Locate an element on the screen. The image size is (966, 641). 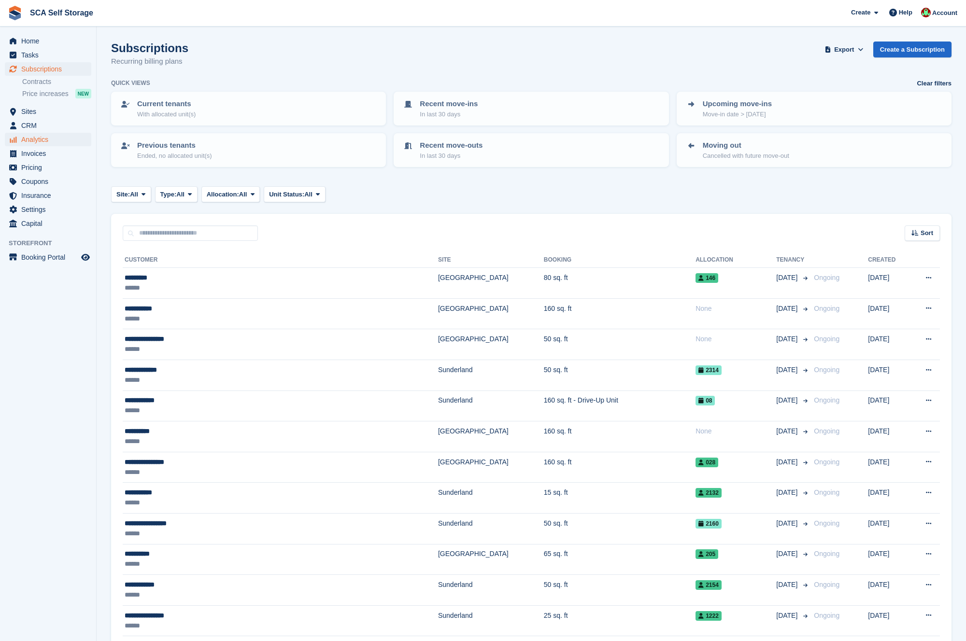
a: Recent move-outs In last 30 days is located at coordinates (531, 150).